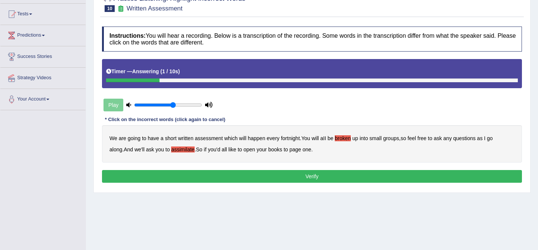 Image resolution: width=538 pixels, height=250 pixels. Describe the element at coordinates (143, 71) in the screenshot. I see `h5: Timer —` at that location.